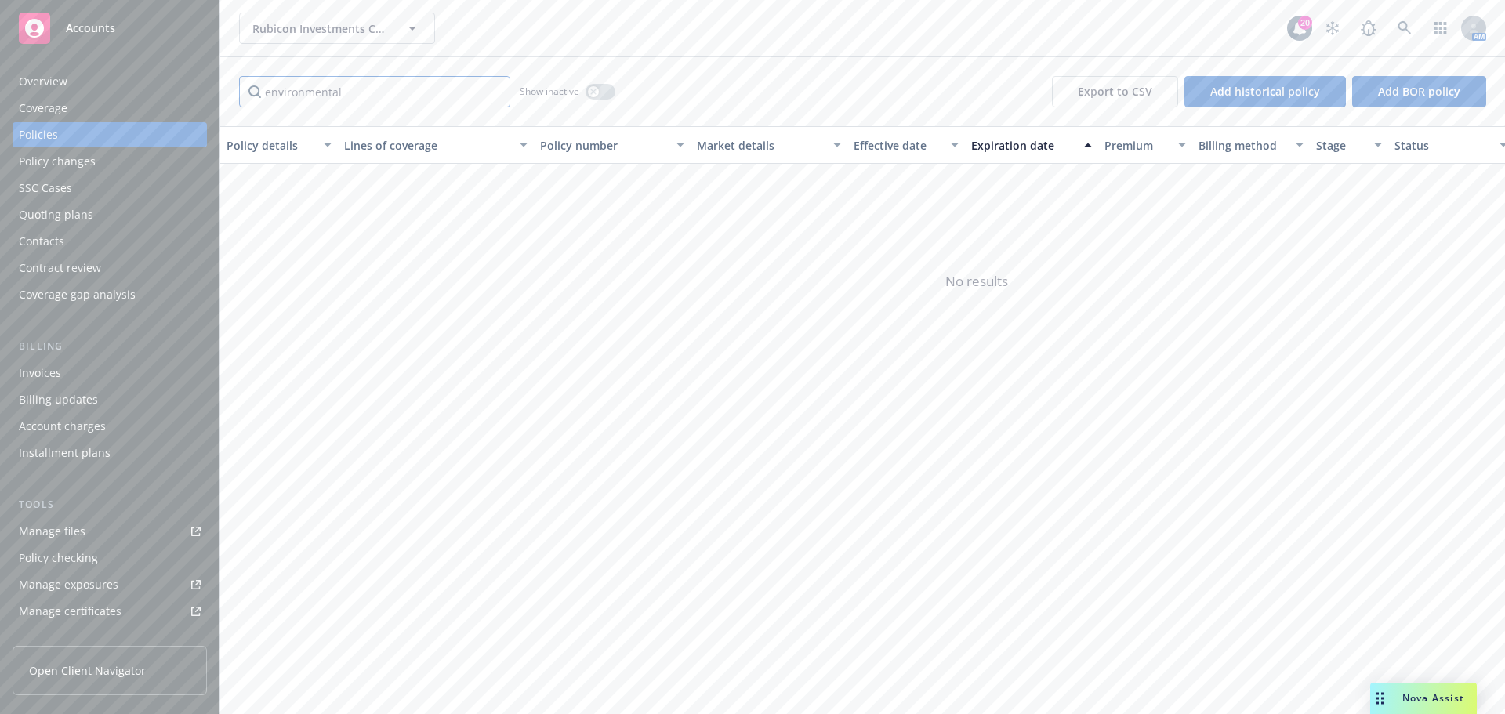 The height and width of the screenshot is (714, 1505). What do you see at coordinates (90, 28) in the screenshot?
I see `span: Accounts` at bounding box center [90, 28].